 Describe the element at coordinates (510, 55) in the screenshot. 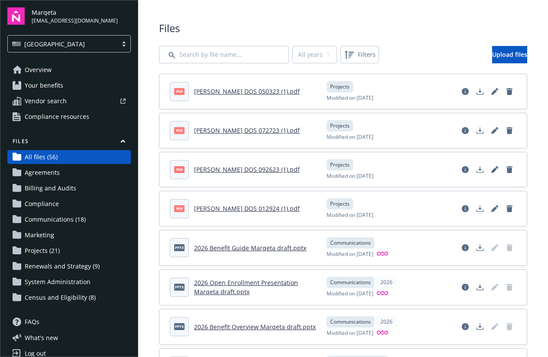

I see `a: Upload files` at that location.